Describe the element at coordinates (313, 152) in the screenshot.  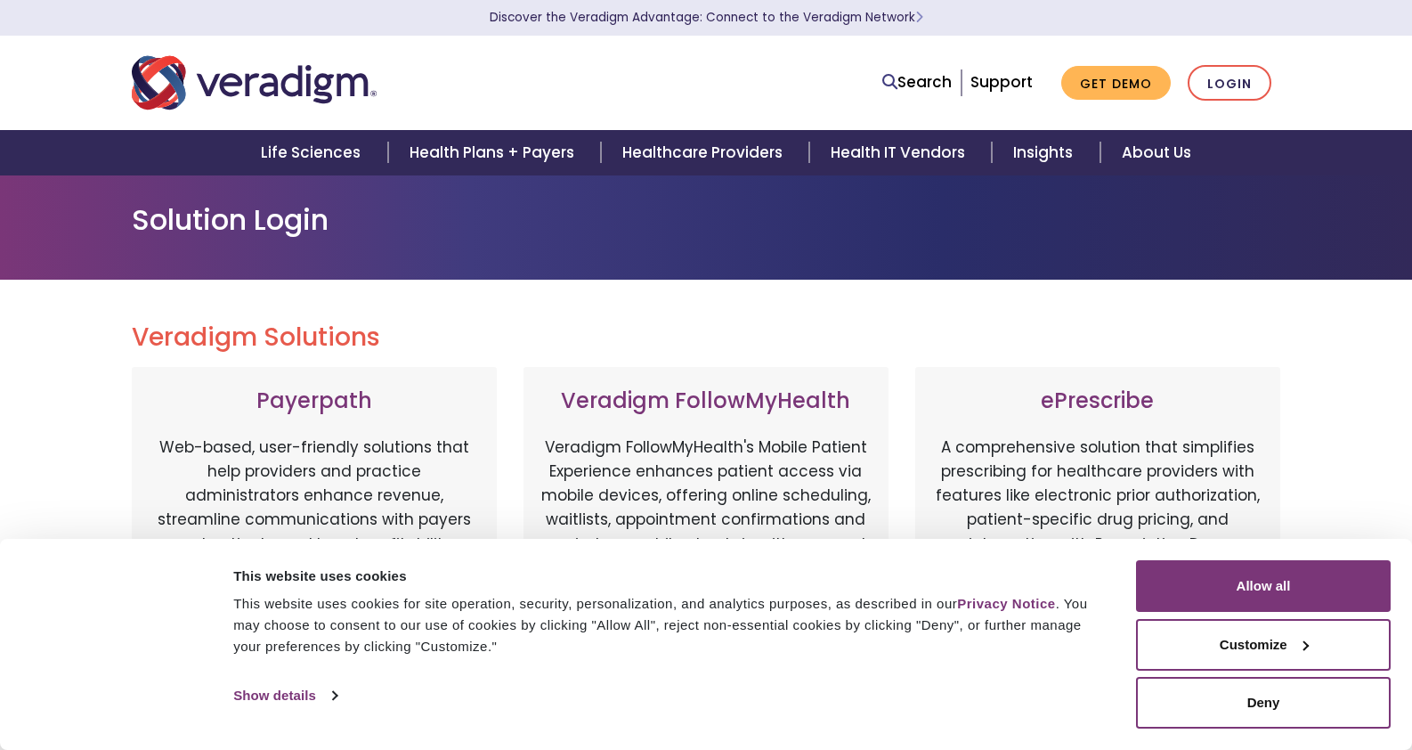
I see `a: Life Sciences` at that location.